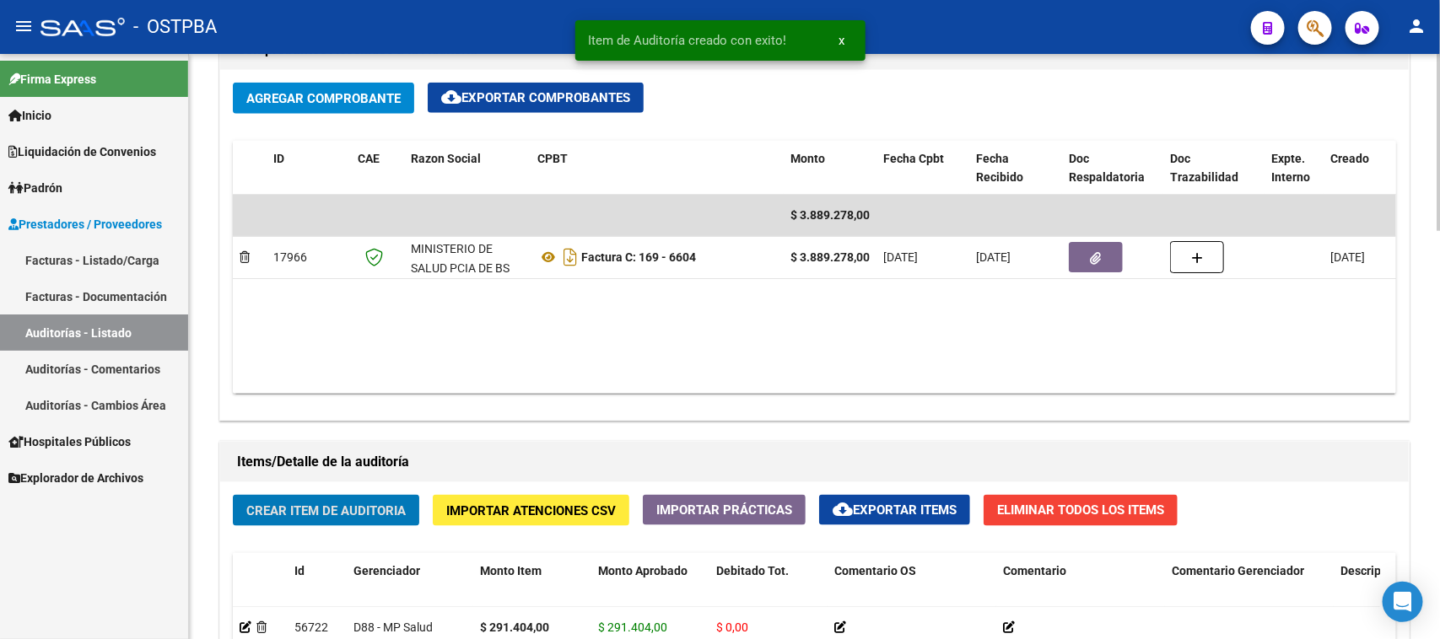  Describe the element at coordinates (317, 591) in the screenshot. I see `datatable-header-cell: Id` at that location.